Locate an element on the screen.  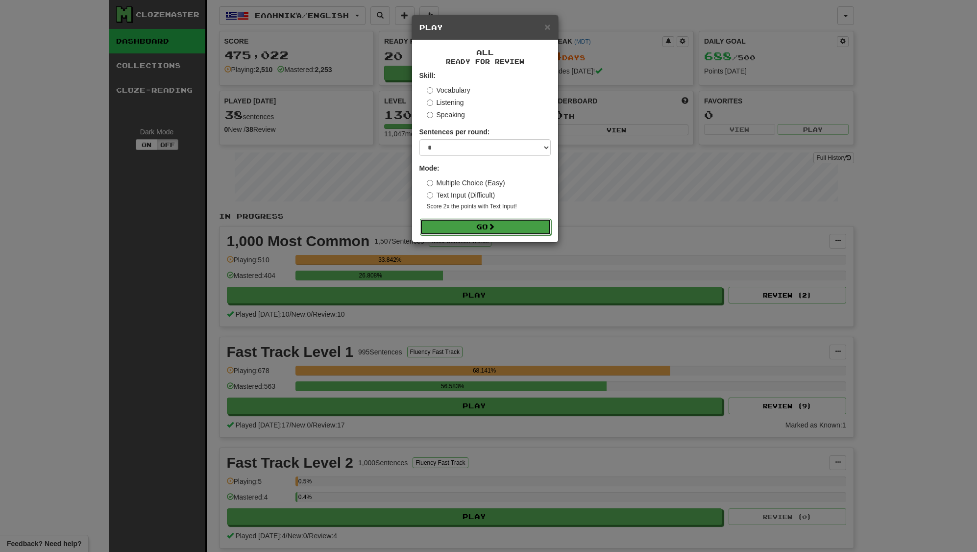
label: Sentences per round: is located at coordinates (455, 132).